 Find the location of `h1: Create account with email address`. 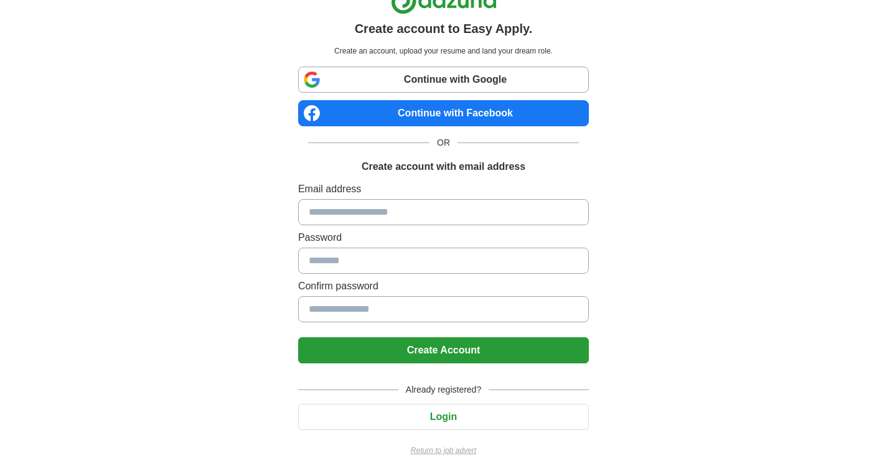

h1: Create account with email address is located at coordinates (443, 167).